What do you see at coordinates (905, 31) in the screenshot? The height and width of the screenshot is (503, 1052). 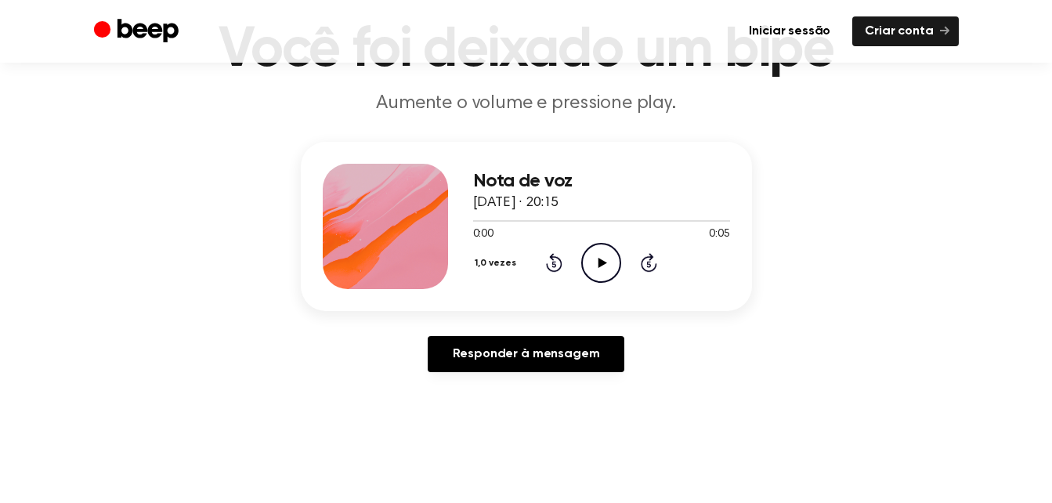 I see `a: Criar conta` at bounding box center [905, 31].